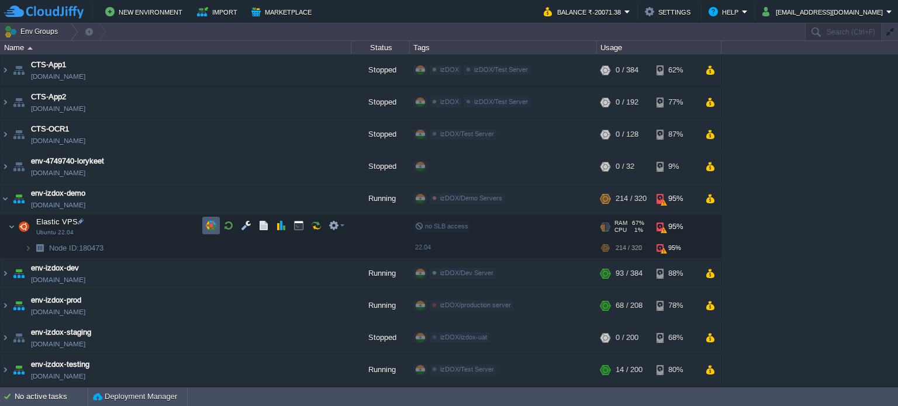 The height and width of the screenshot is (406, 898). What do you see at coordinates (675, 338) in the screenshot?
I see `div: 68%` at bounding box center [675, 338].